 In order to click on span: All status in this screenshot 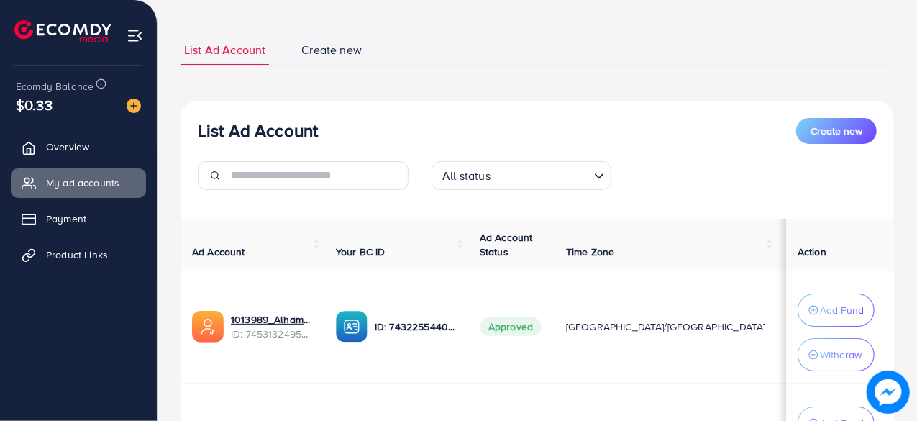, I will do `click(466, 176)`.